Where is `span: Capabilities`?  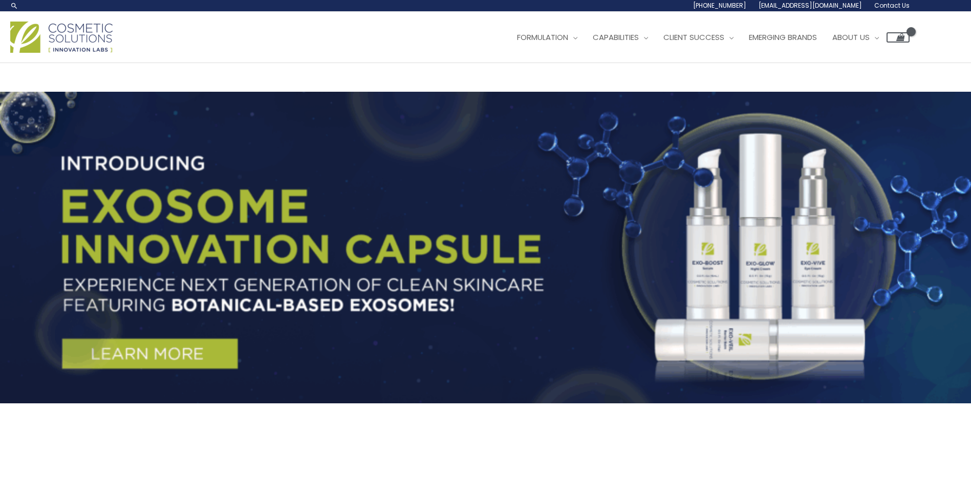
span: Capabilities is located at coordinates (616, 37).